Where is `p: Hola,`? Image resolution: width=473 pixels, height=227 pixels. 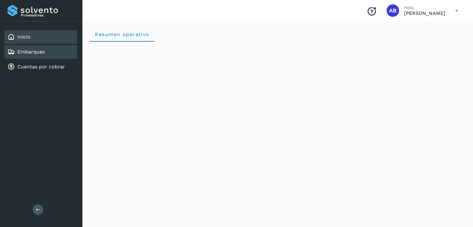
p: Hola, is located at coordinates (424, 7).